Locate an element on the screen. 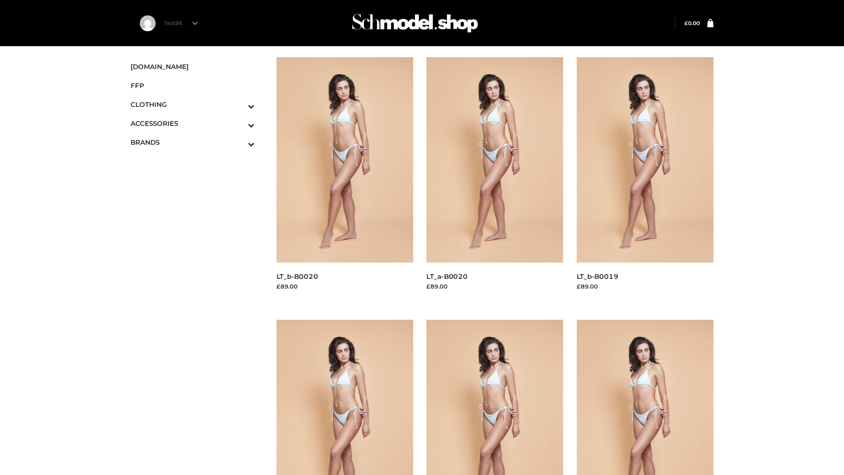  a: LT_b-B0019 is located at coordinates (598, 276).